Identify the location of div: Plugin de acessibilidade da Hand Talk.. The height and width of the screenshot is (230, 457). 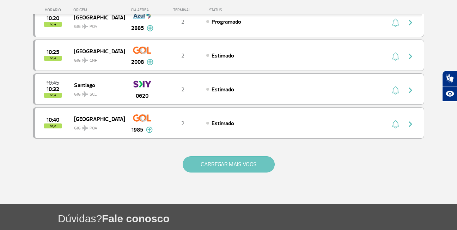
(449, 86).